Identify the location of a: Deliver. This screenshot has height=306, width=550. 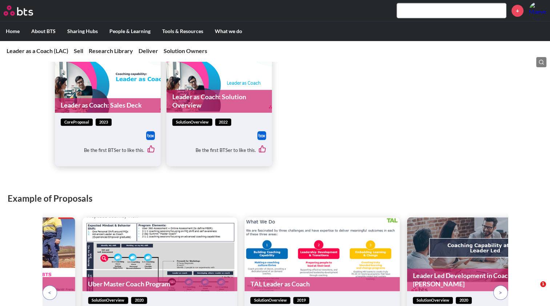
(148, 51).